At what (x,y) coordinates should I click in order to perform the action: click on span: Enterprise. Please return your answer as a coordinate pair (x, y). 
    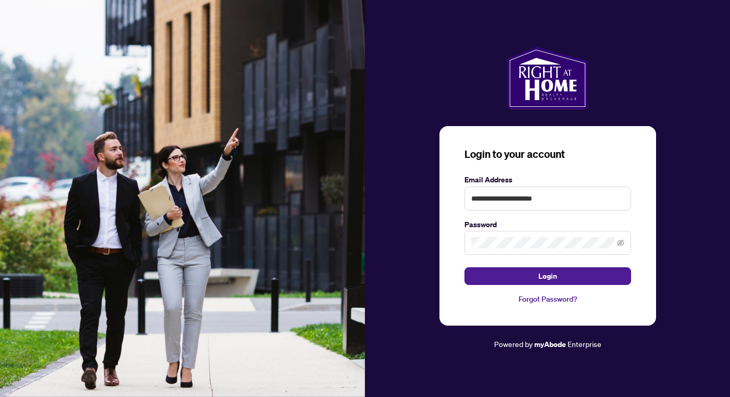
    Looking at the image, I should click on (584, 343).